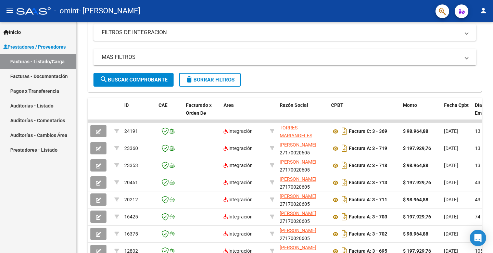  What do you see at coordinates (131, 183) in the screenshot?
I see `span: 20461` at bounding box center [131, 183].